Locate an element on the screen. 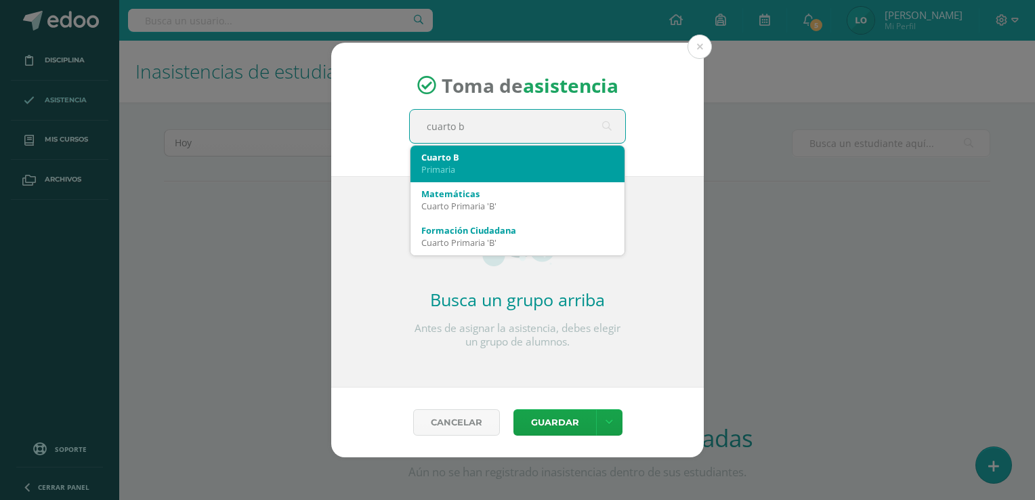 The height and width of the screenshot is (500, 1035). strong: asistencia is located at coordinates (570, 85).